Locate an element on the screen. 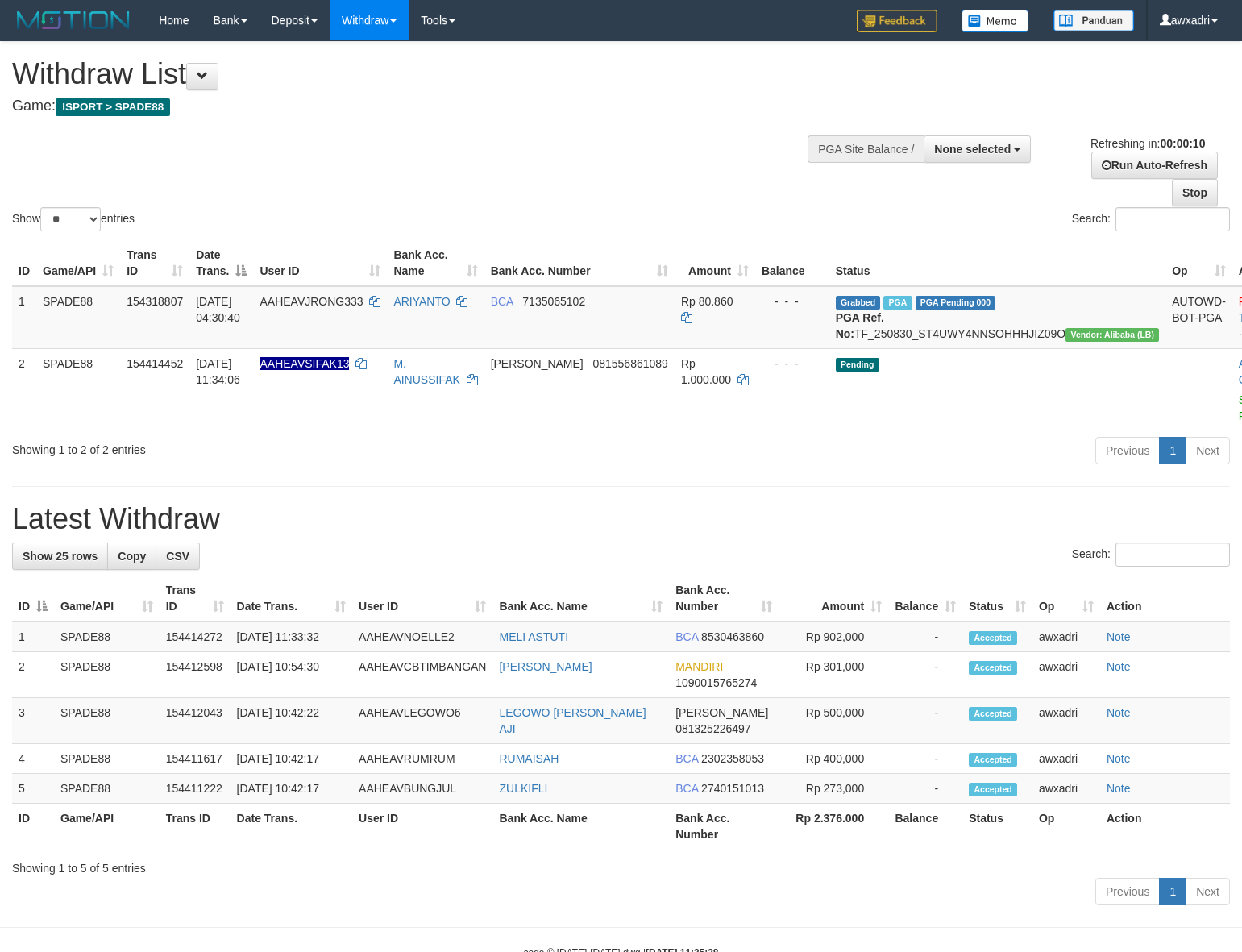 This screenshot has width=1242, height=952. span: PGA Pending is located at coordinates (955, 302).